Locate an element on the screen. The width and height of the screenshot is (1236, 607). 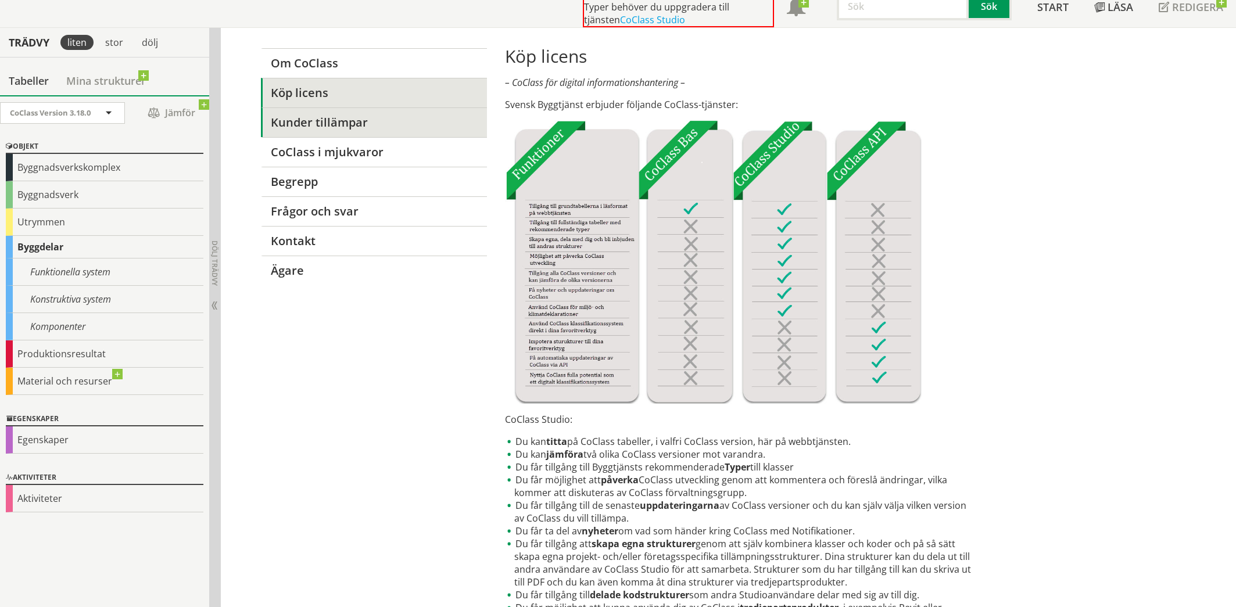
strong: Typer is located at coordinates (737, 467).